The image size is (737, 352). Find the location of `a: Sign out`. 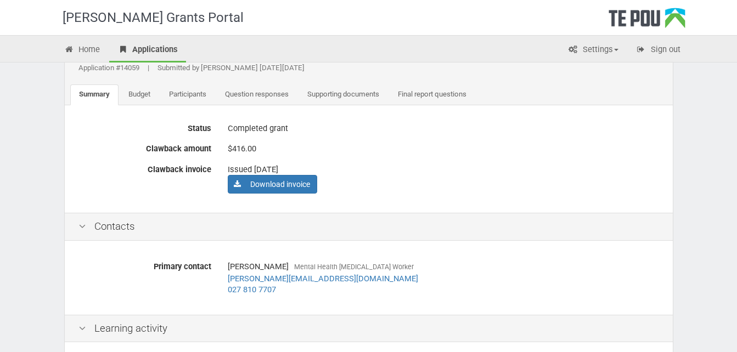

a: Sign out is located at coordinates (658, 51).